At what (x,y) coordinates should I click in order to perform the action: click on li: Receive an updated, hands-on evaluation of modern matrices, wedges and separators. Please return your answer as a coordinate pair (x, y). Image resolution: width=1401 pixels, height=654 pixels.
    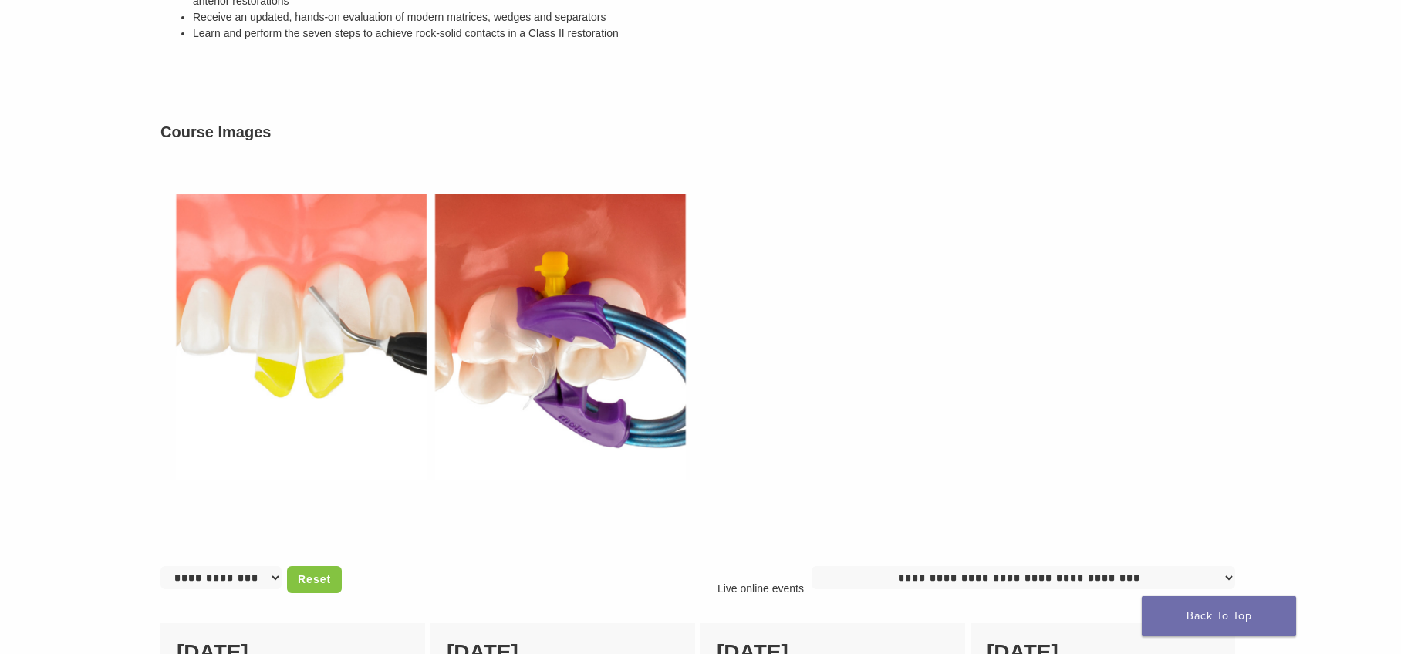
    Looking at the image, I should click on (440, 17).